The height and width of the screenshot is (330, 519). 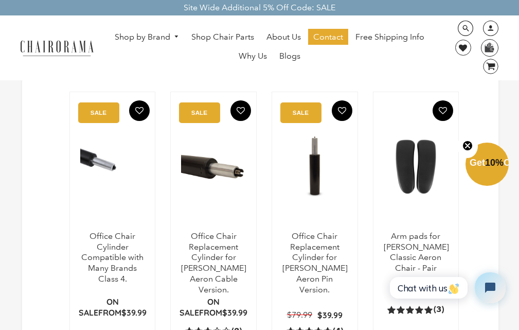 I want to click on button: Chat with us👋, so click(x=47, y=24).